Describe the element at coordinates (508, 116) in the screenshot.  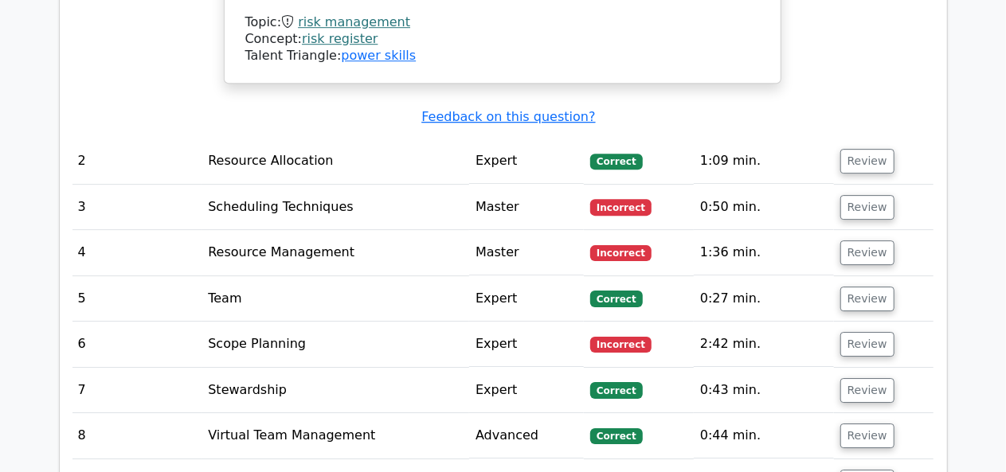
I see `u: Feedback on this question?` at that location.